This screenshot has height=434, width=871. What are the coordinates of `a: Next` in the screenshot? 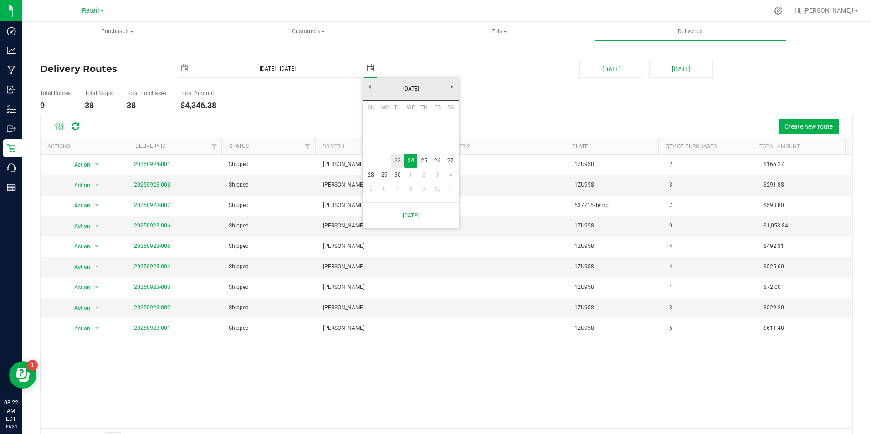 It's located at (452, 87).